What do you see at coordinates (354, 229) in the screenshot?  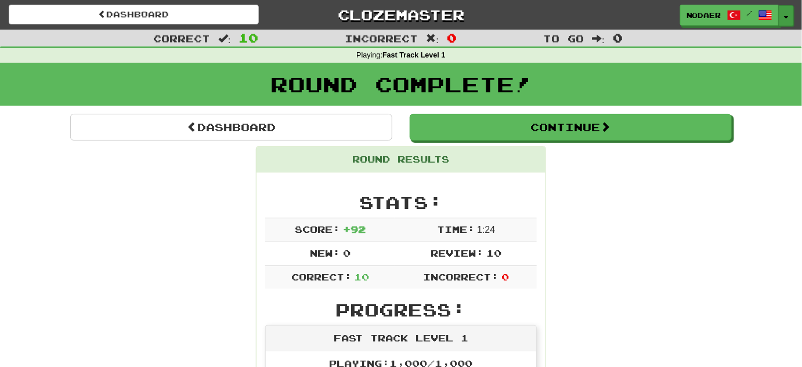 I see `span: + 92` at bounding box center [354, 229].